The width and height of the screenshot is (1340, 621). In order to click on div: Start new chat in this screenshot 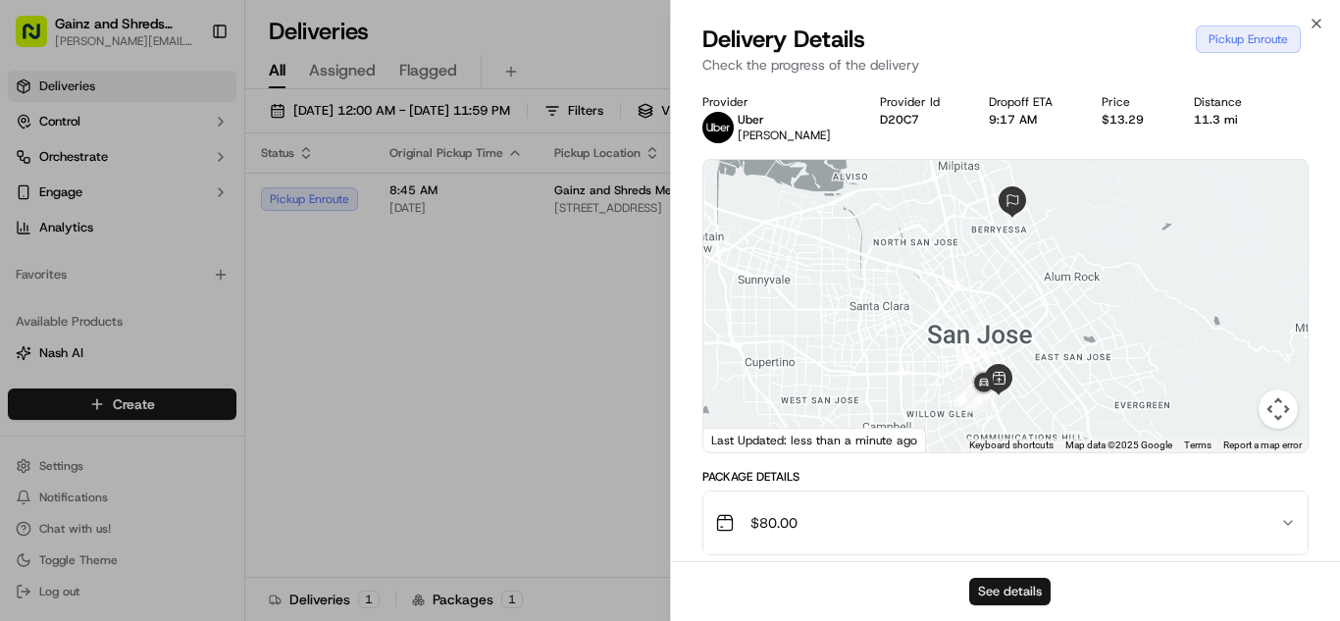, I will do `click(205, 197)`.